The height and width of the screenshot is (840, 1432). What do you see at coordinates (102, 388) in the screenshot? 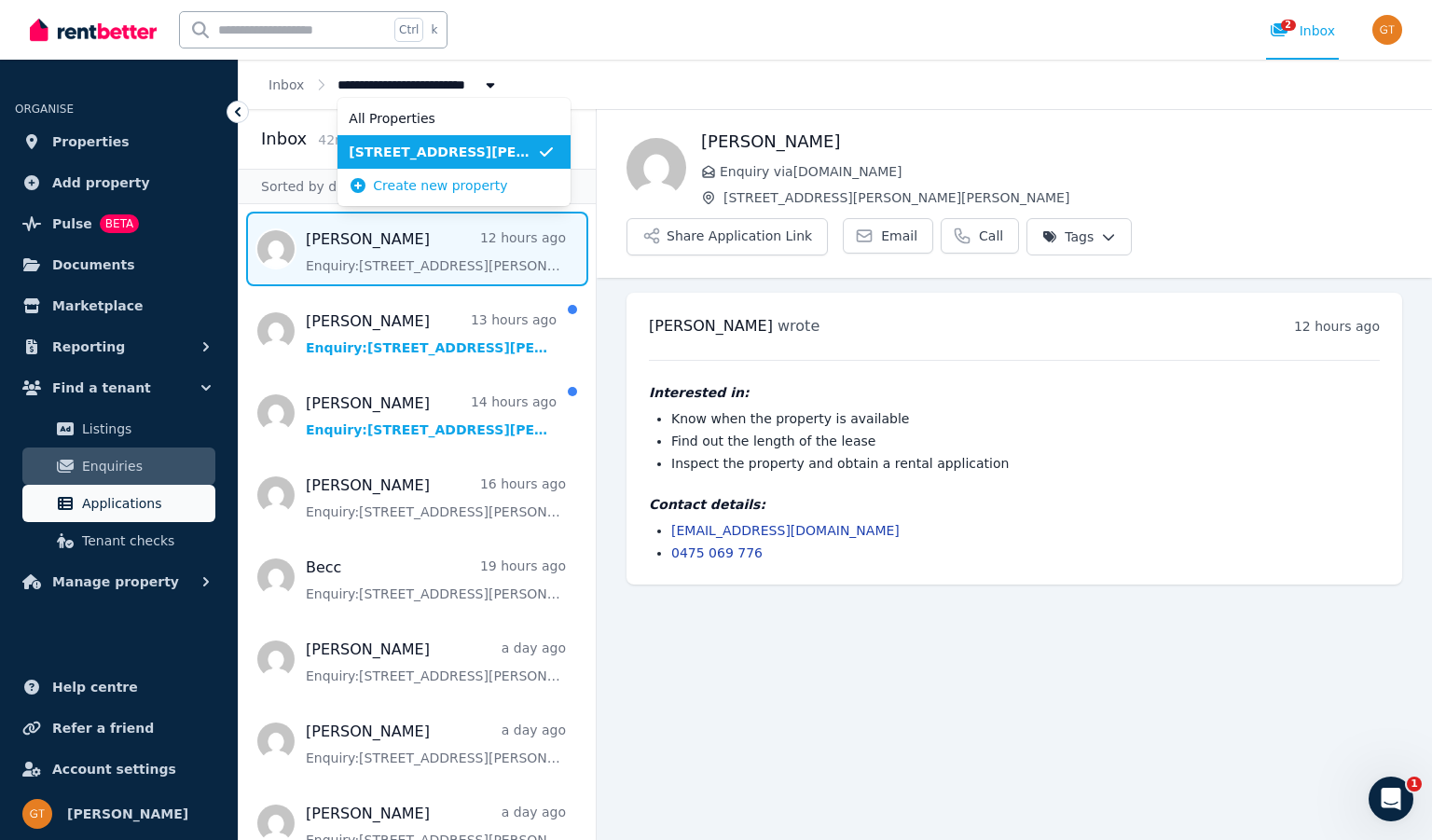
I see `span: Find a tenant` at bounding box center [102, 388].